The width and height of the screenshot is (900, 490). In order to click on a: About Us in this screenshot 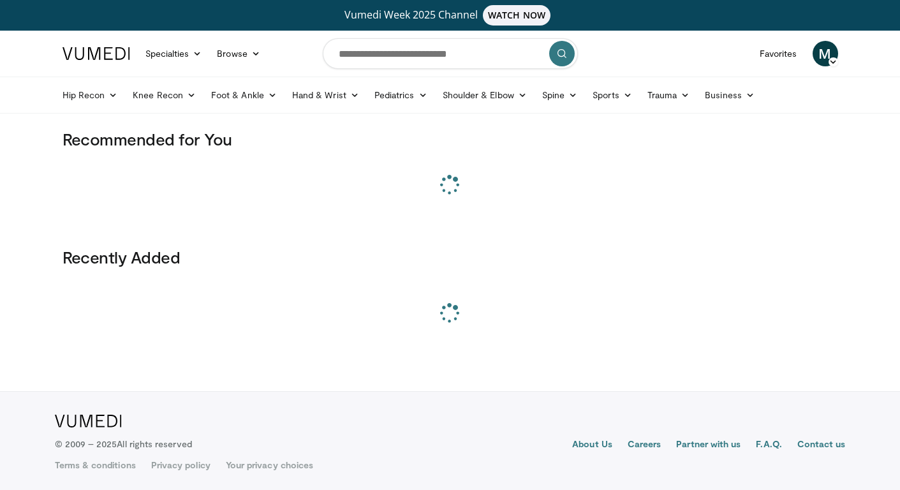, I will do `click(592, 445)`.